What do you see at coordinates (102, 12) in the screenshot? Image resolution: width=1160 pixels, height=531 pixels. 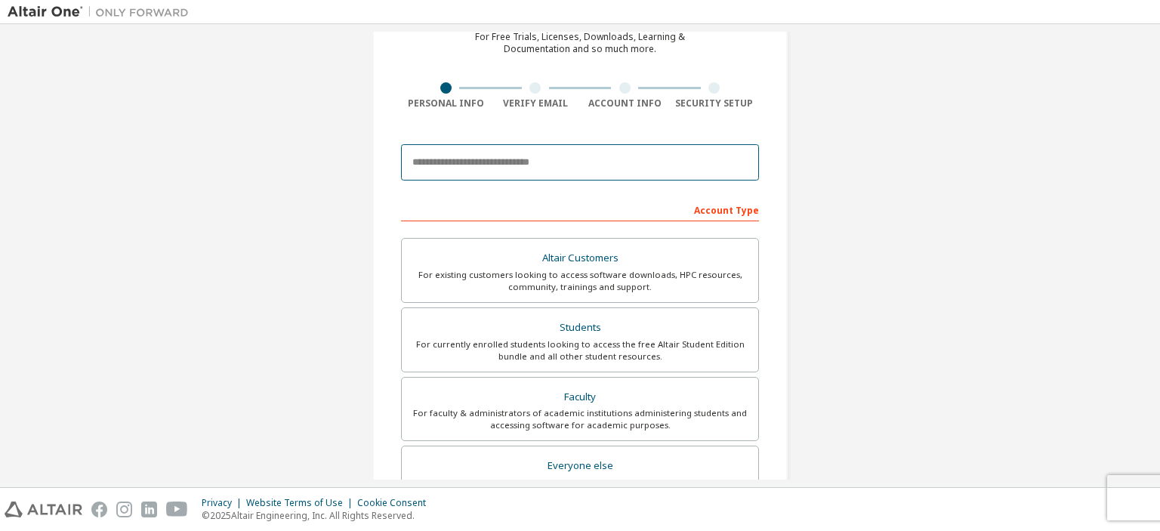 I see `img: Altair One` at bounding box center [102, 12].